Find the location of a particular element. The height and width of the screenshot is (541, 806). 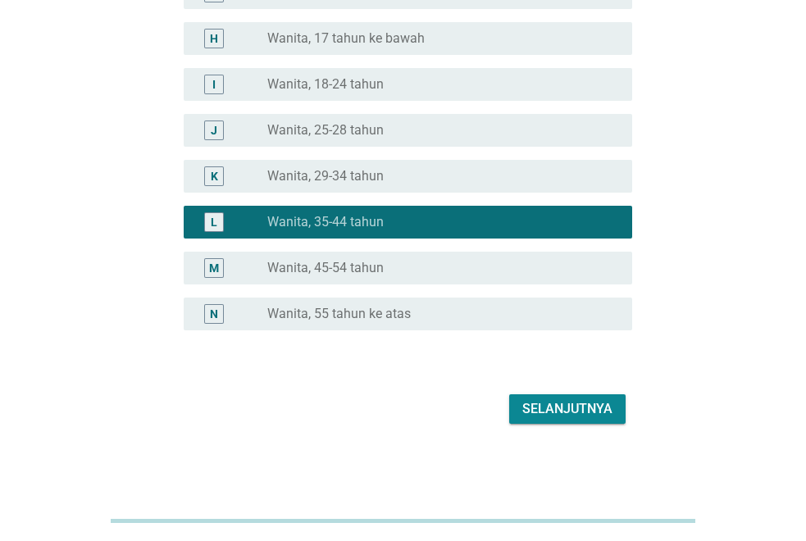

label: Wanita, 55 tahun ke atas is located at coordinates (339, 314).